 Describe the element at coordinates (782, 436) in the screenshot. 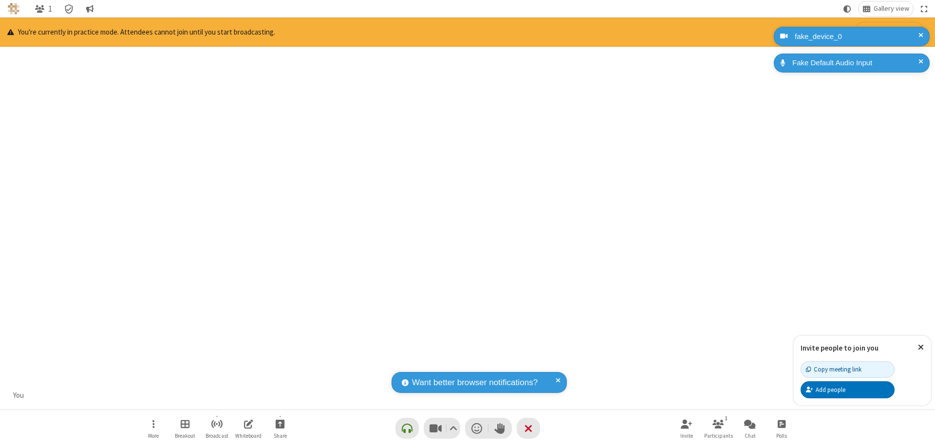

I see `span: Polls` at that location.